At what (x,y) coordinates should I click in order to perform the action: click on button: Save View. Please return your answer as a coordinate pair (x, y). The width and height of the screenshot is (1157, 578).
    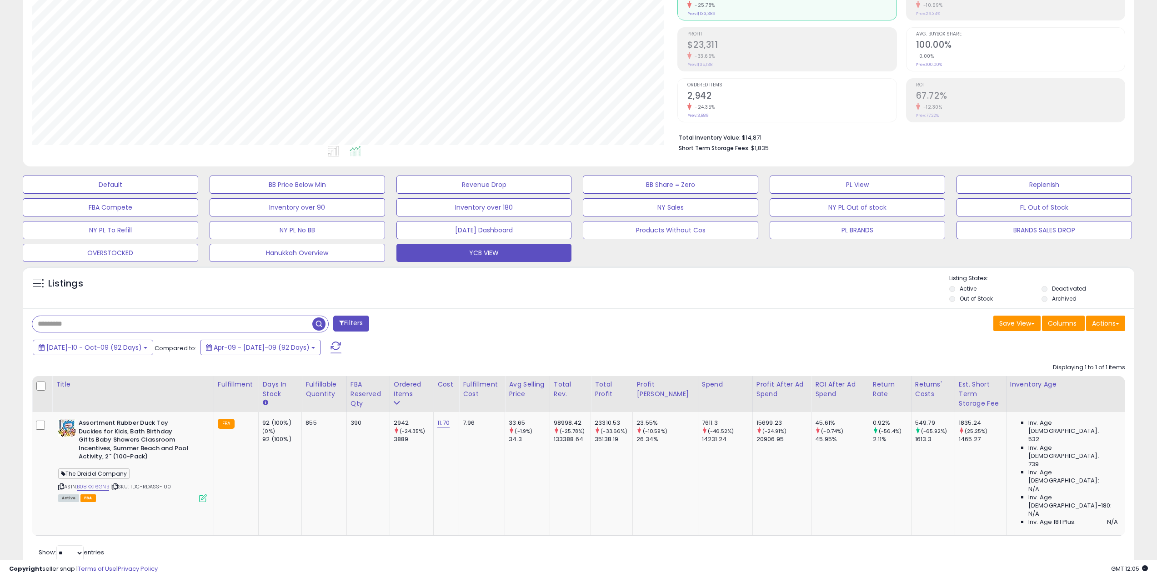
    Looking at the image, I should click on (1017, 323).